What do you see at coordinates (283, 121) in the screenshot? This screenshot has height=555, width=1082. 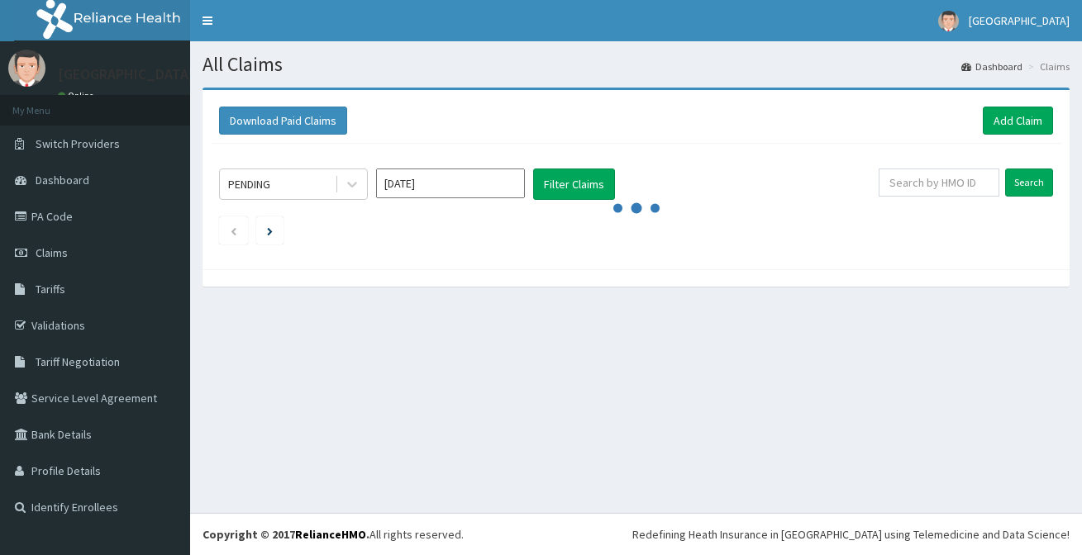 I see `button: Download Paid Claims` at bounding box center [283, 121].